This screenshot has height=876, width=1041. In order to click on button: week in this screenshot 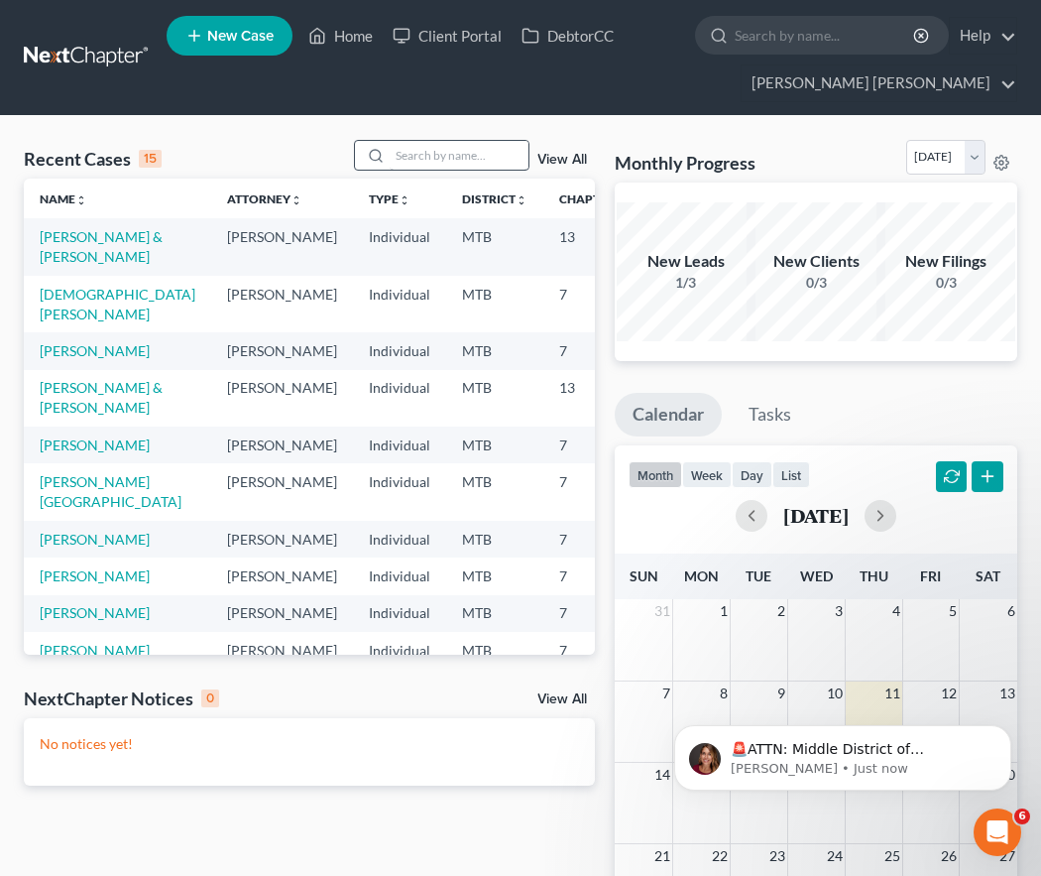, I will do `click(707, 474)`.